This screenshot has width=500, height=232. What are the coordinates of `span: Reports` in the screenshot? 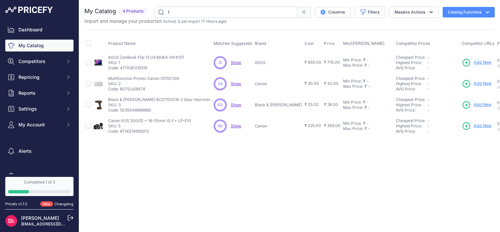 It's located at (40, 93).